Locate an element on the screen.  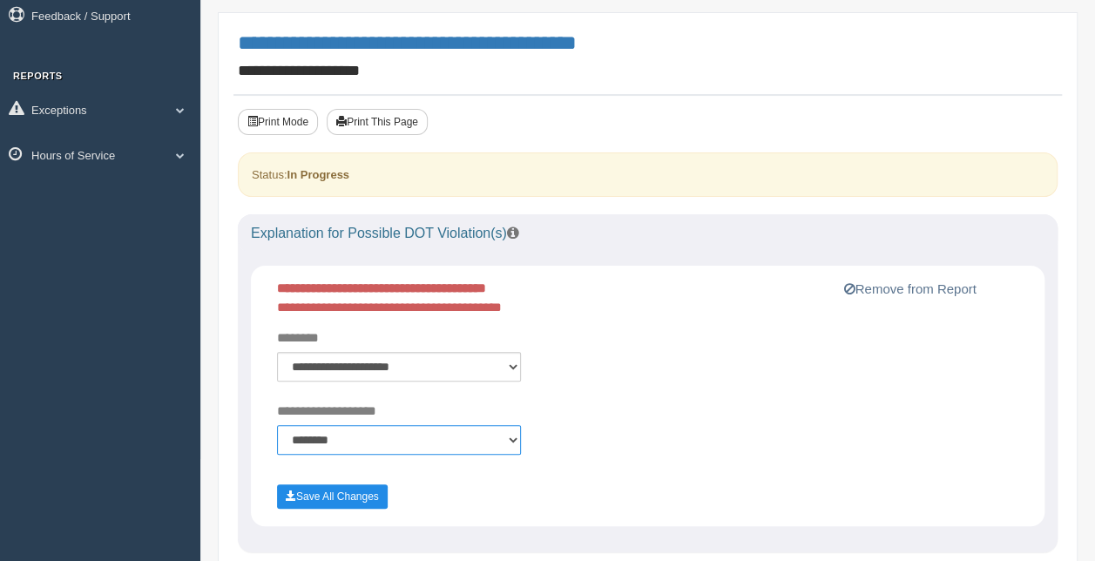
button: Print This Page is located at coordinates (377, 122).